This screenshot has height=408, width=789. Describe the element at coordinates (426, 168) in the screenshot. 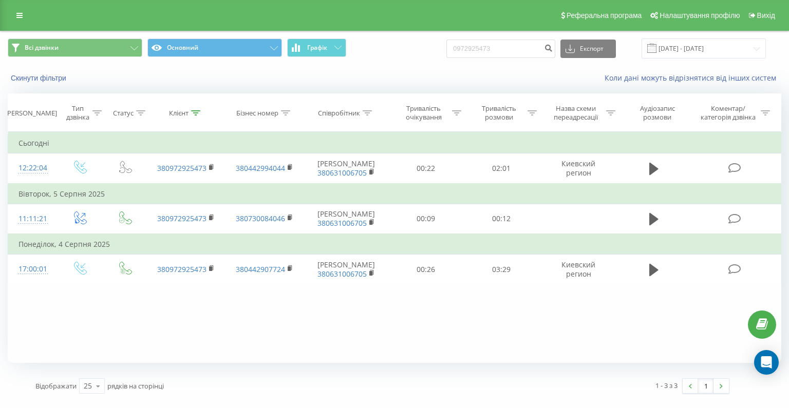

I see `td: 00:22` at that location.